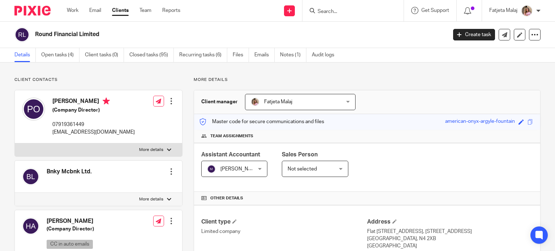 The image size is (555, 251). I want to click on a: Closed tasks (95), so click(151, 55).